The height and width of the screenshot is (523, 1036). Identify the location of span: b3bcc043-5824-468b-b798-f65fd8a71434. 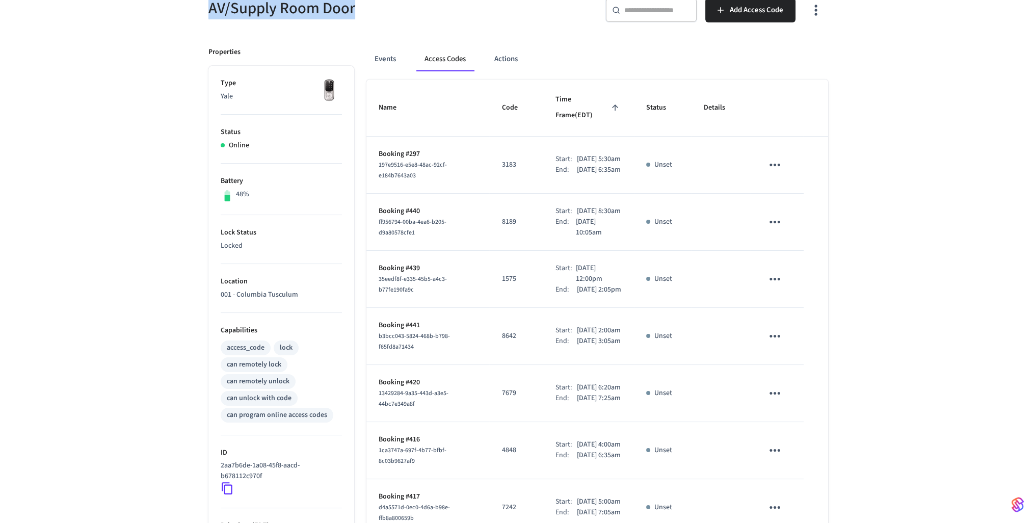
(414, 341).